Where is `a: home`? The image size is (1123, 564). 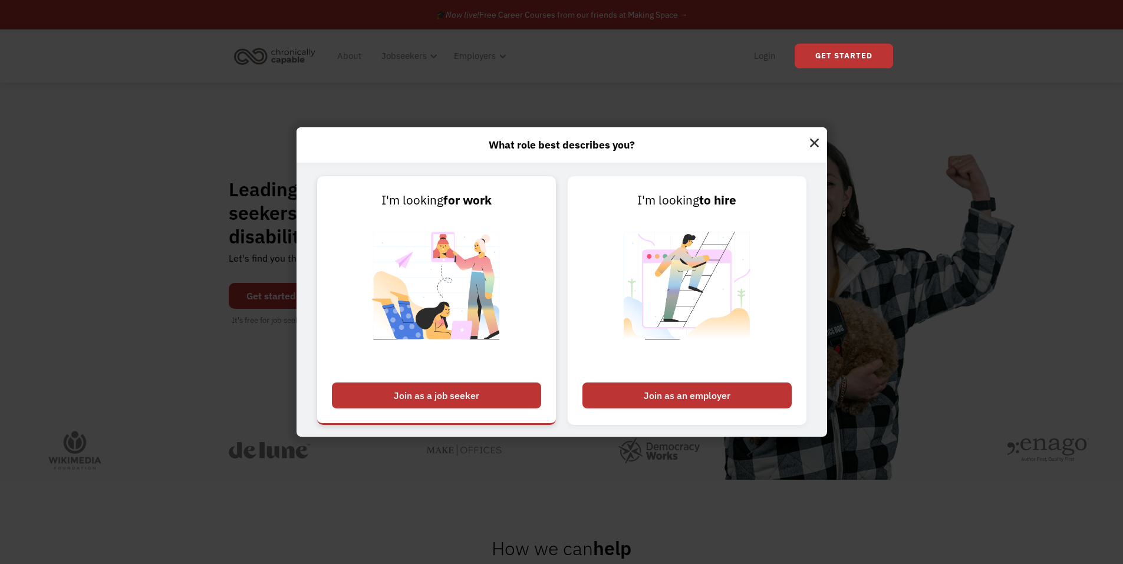 a: home is located at coordinates (277, 56).